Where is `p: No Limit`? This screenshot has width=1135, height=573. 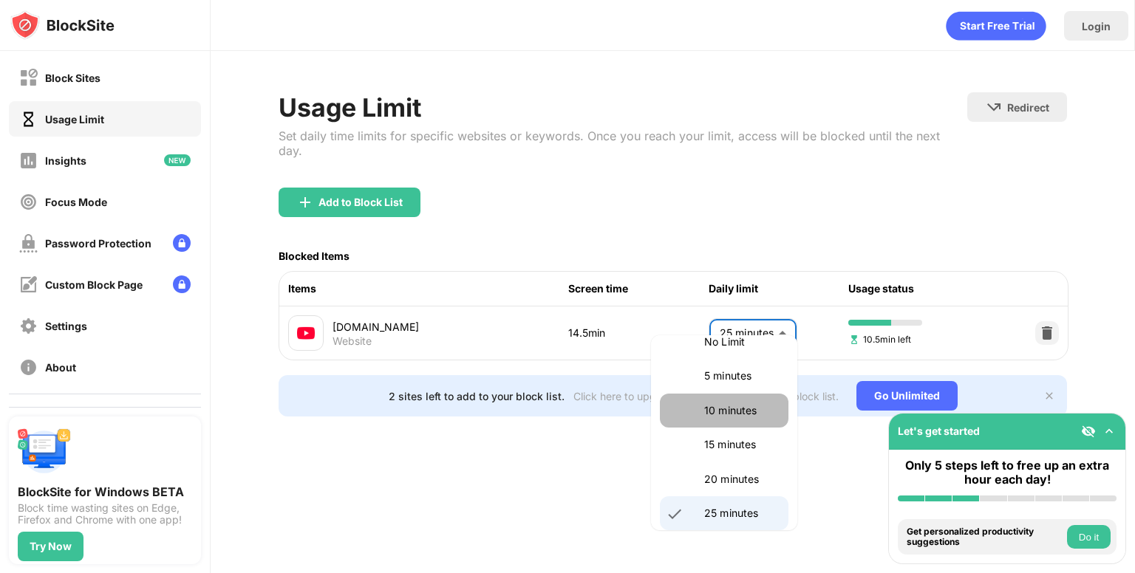 p: No Limit is located at coordinates (742, 342).